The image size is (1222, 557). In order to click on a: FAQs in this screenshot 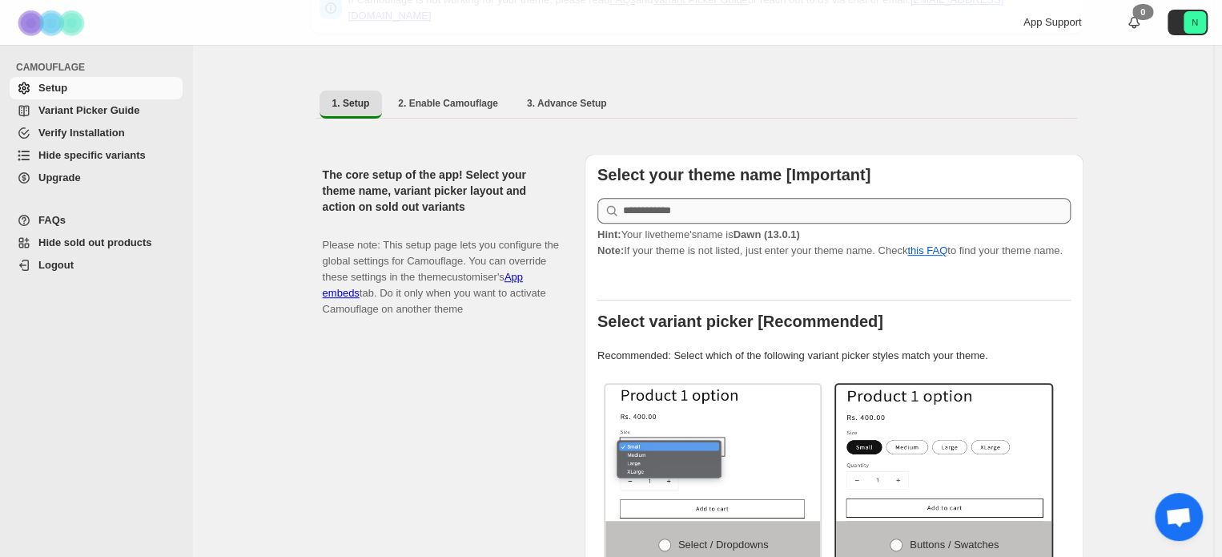, I will do `click(96, 220)`.